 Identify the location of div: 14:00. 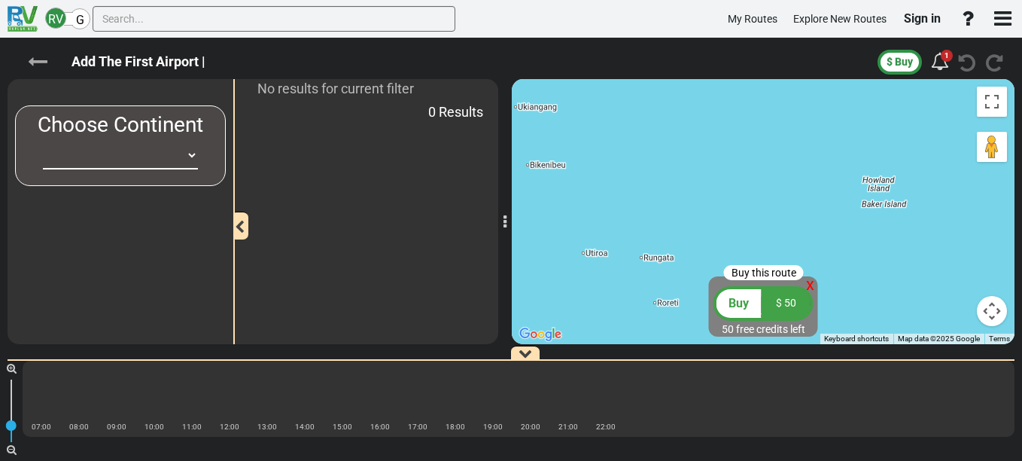
(305, 426).